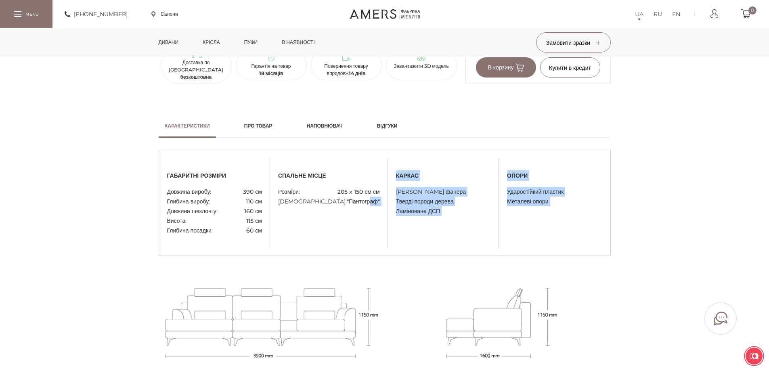  What do you see at coordinates (289, 192) in the screenshot?
I see `span: Розміри:` at bounding box center [289, 192].